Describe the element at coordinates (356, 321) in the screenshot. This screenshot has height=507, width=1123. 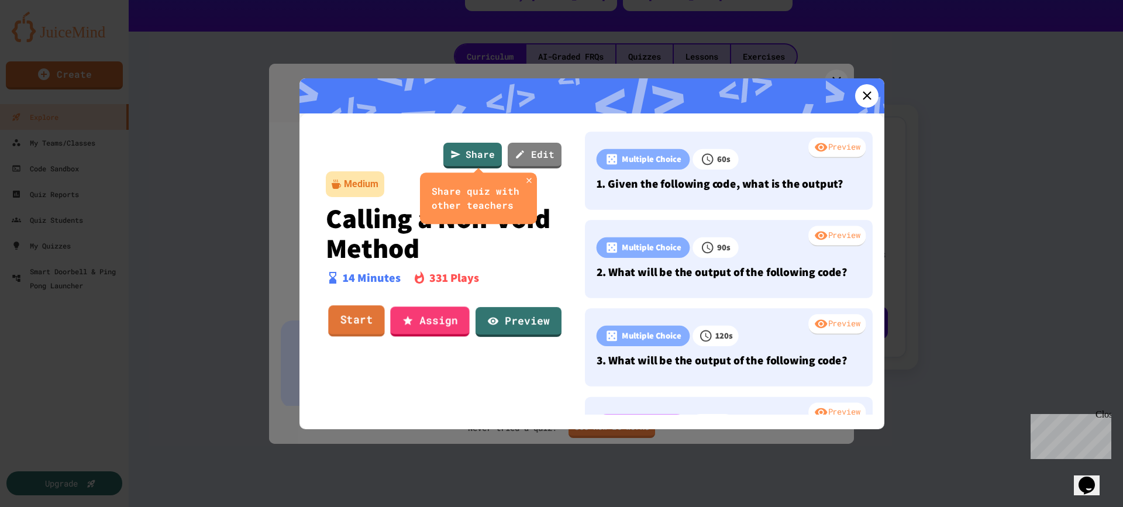
I see `a: Start` at that location.